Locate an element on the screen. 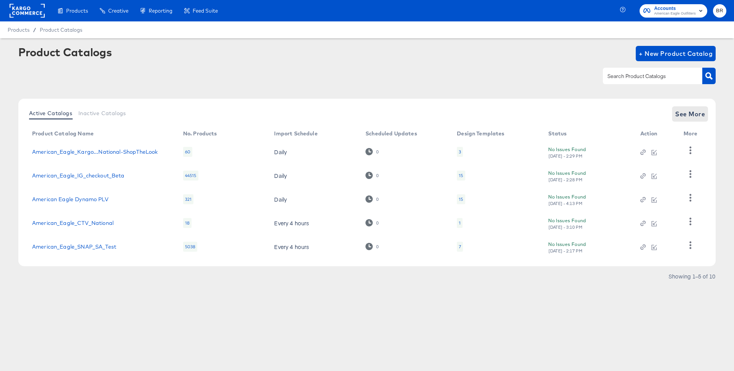  span: Creative is located at coordinates (118, 11).